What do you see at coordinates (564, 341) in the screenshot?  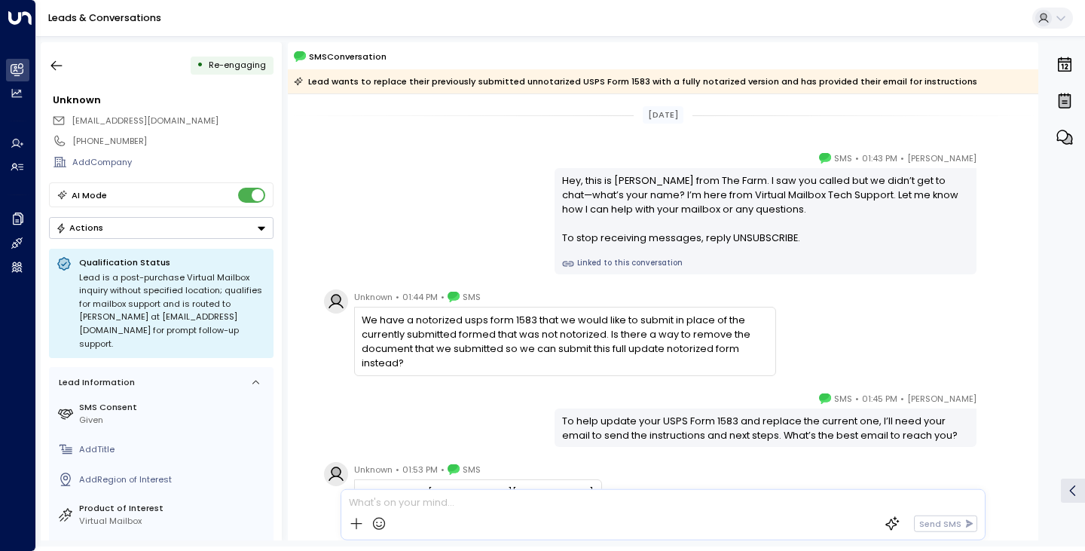 I see `div: We have a notorized usps form 1583 that we would like to submit in place of the currently submitt...` at bounding box center [564, 341].